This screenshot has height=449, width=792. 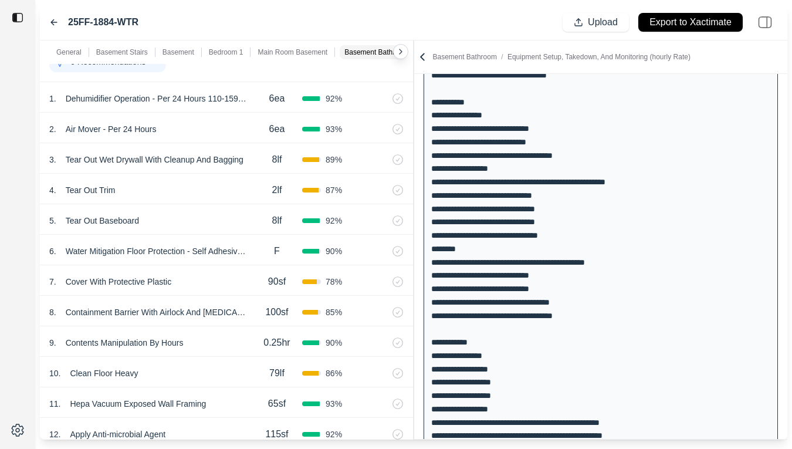 What do you see at coordinates (53, 160) in the screenshot?
I see `p: 3 .` at bounding box center [53, 160].